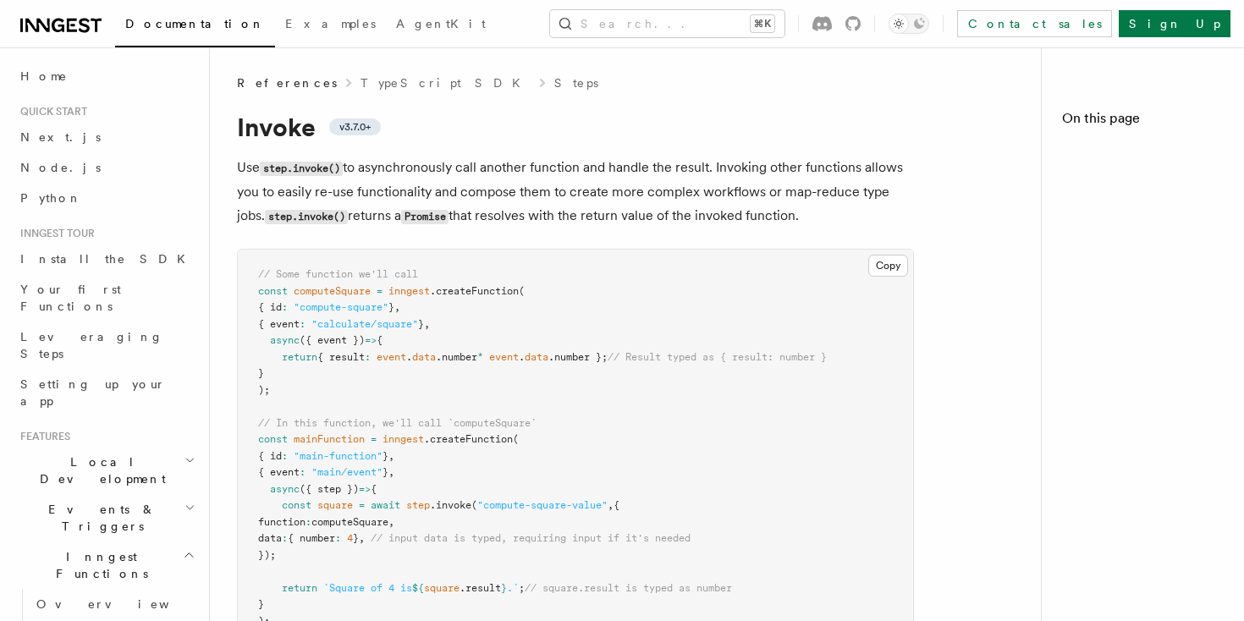  What do you see at coordinates (106, 76) in the screenshot?
I see `a: Home` at bounding box center [106, 76].